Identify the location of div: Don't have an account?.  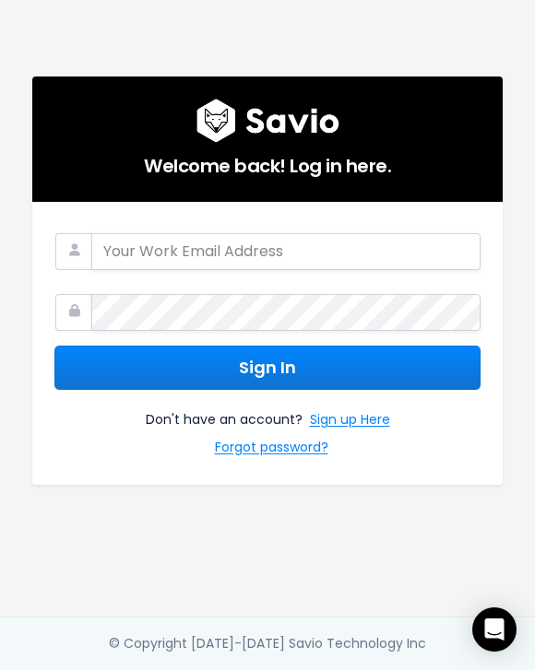
(267, 426).